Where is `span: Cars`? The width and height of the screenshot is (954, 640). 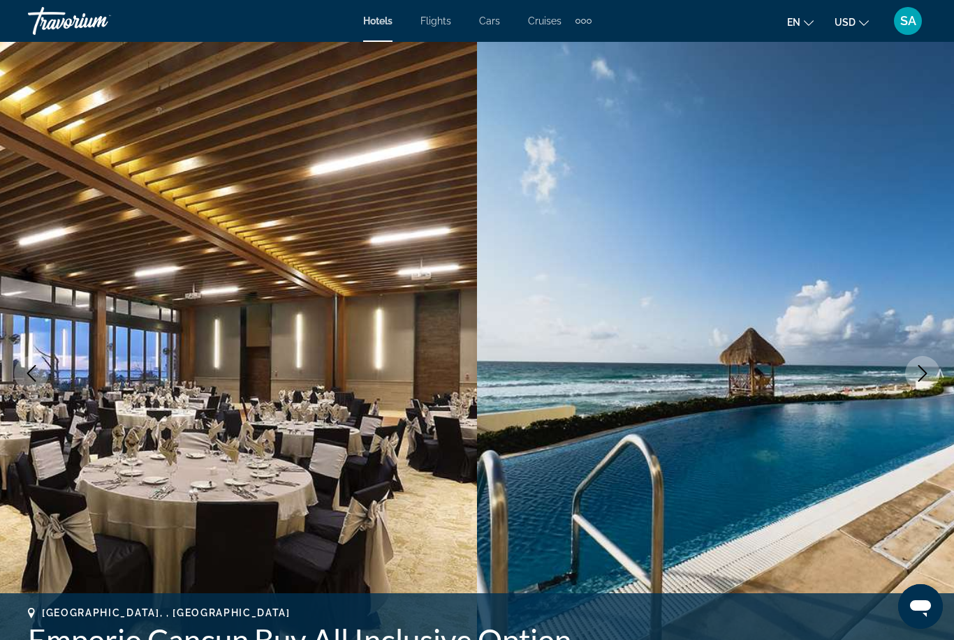 span: Cars is located at coordinates (490, 21).